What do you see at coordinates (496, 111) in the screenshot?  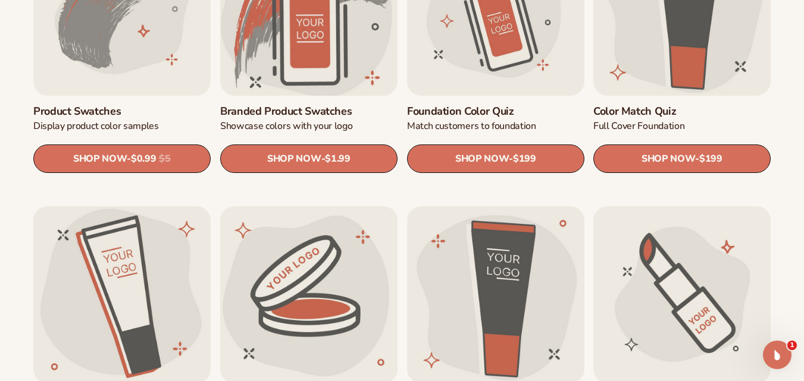 I see `a: Foundation Color Quiz` at bounding box center [496, 111].